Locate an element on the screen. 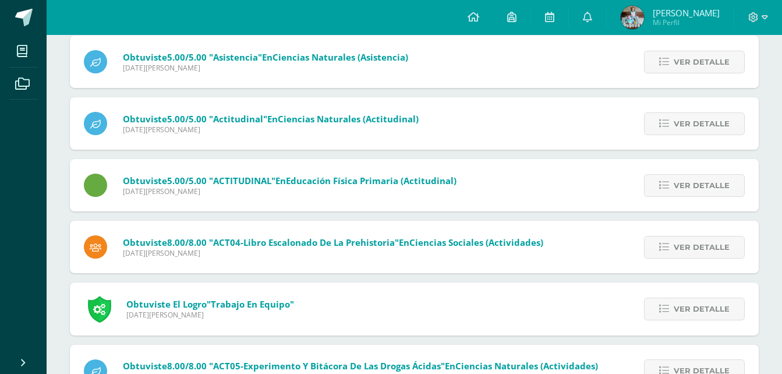  span: "Actitudinal" is located at coordinates (238, 119).